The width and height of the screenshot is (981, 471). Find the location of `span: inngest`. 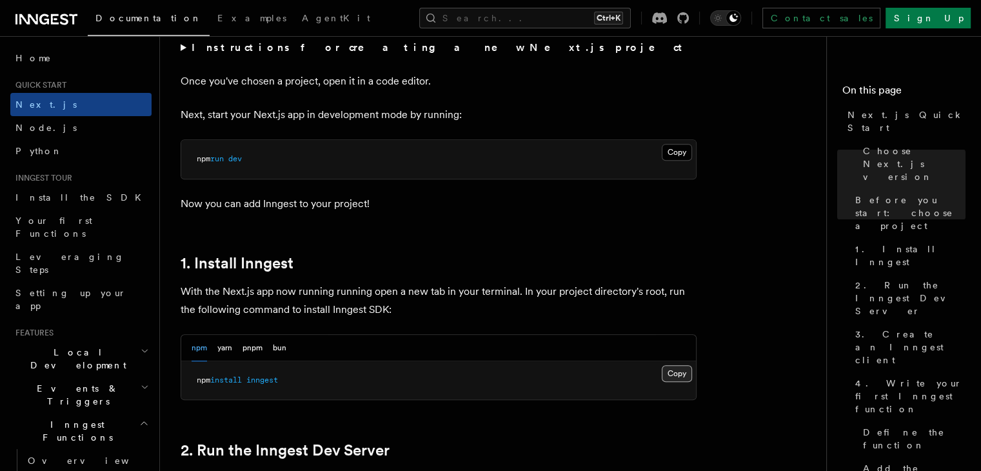

span: inngest is located at coordinates (262, 380).